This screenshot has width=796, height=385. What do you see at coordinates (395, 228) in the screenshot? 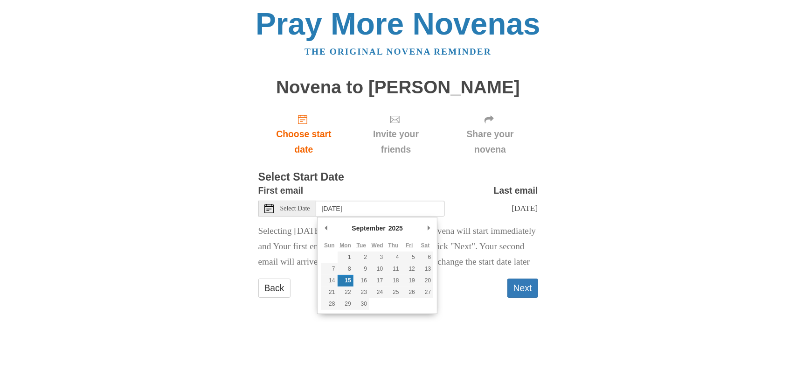
I see `div: 2025` at bounding box center [395, 228].